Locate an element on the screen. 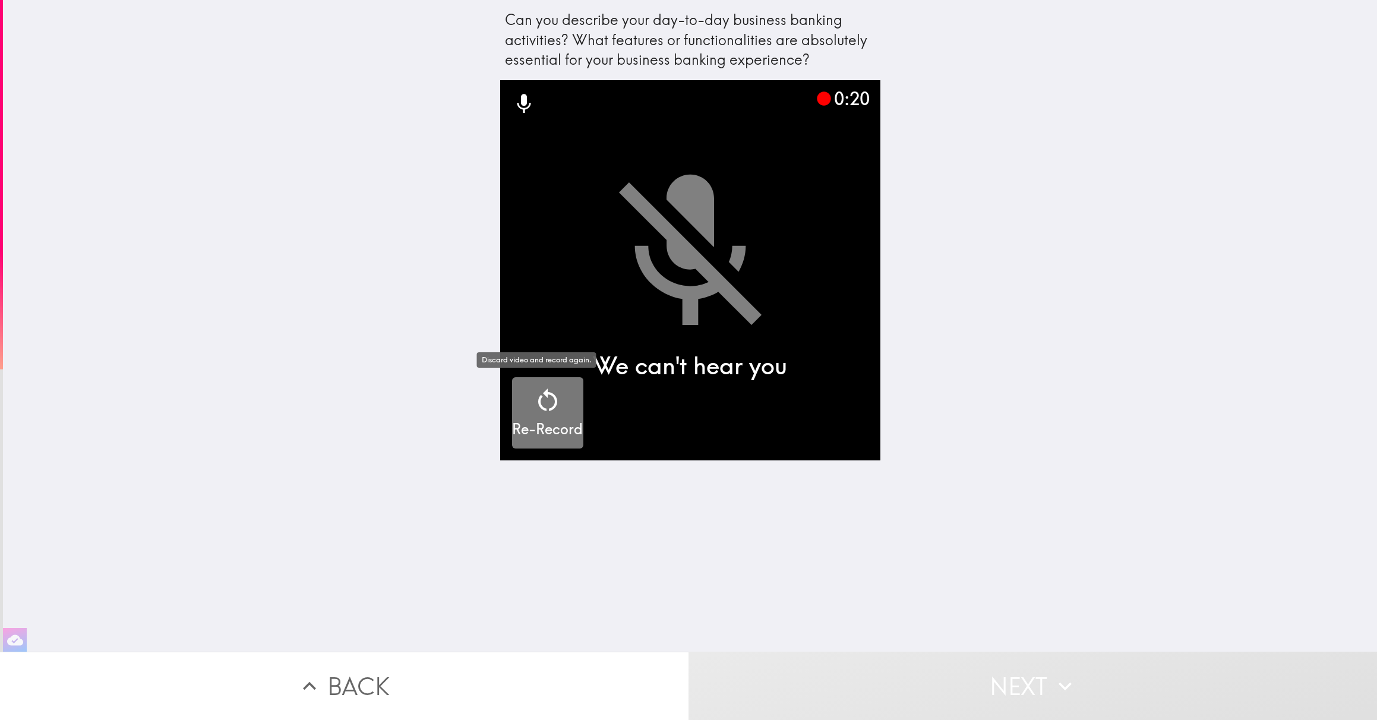 The width and height of the screenshot is (1377, 720). div: 0:20 is located at coordinates (842, 99).